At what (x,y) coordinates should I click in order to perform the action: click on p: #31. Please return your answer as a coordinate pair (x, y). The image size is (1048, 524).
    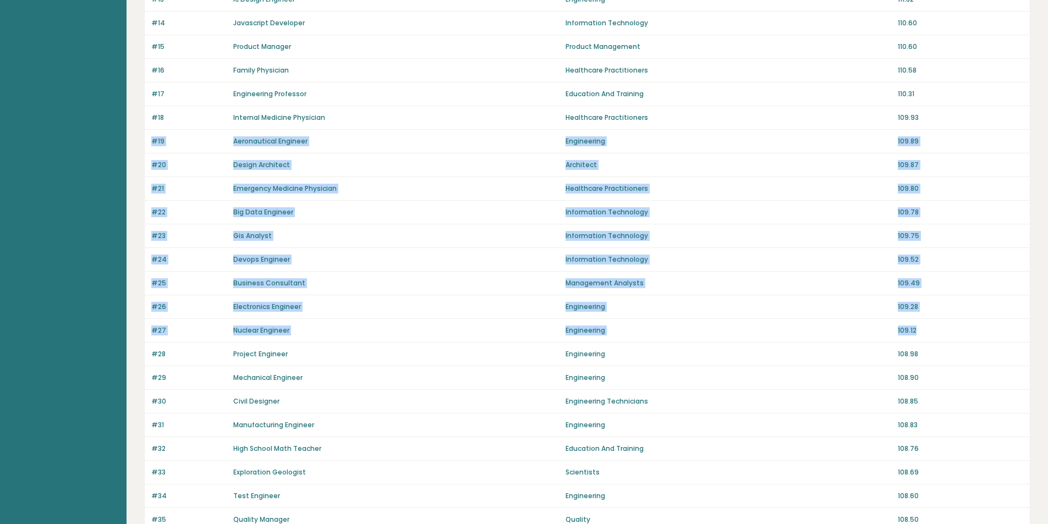
    Looking at the image, I should click on (189, 425).